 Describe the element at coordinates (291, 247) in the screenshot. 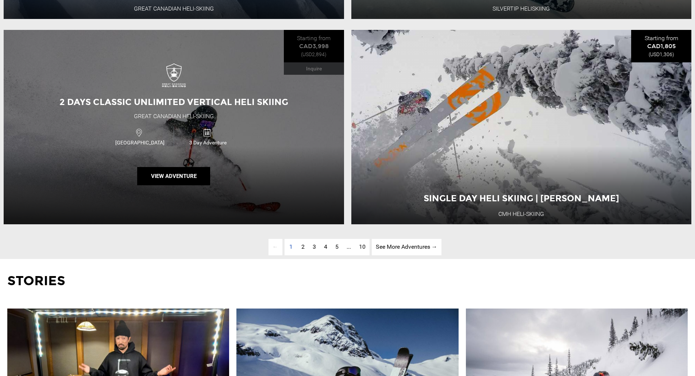

I see `span: 1` at that location.